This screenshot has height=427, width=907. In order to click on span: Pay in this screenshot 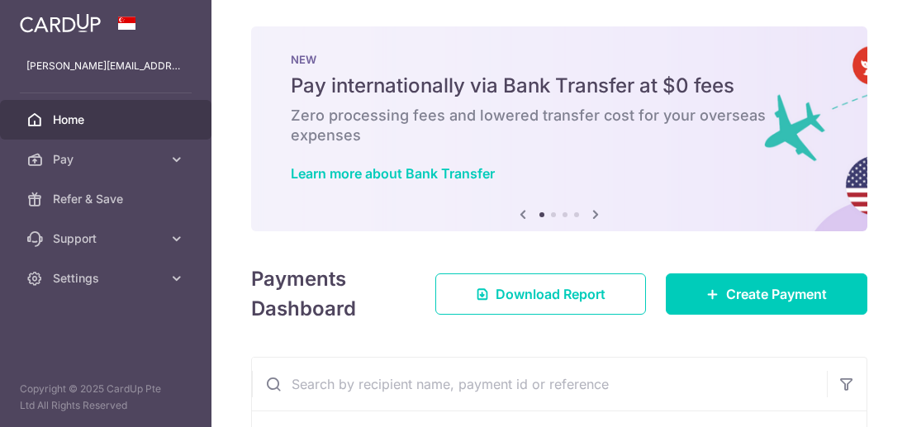, I will do `click(107, 159)`.